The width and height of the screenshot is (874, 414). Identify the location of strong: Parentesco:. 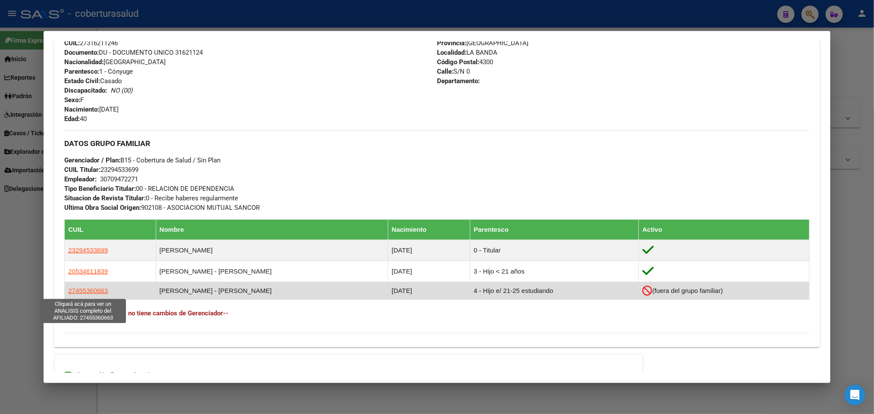
(81, 72).